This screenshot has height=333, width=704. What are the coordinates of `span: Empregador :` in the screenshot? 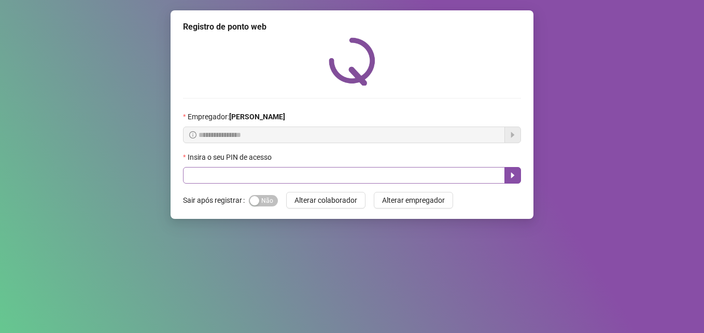 It's located at (236, 117).